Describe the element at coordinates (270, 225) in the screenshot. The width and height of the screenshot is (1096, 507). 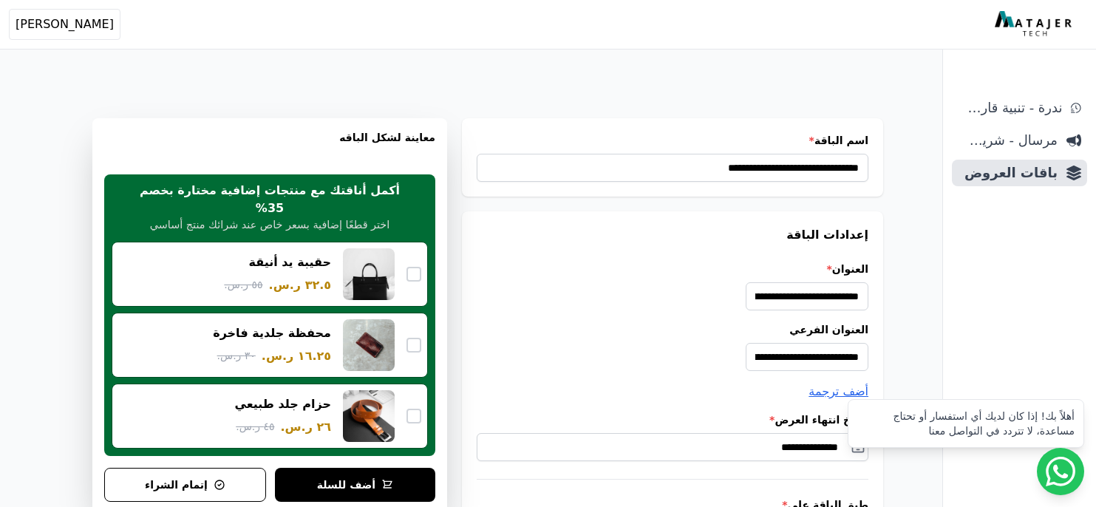
I see `p: اختر قطعًا إضافية بسعر خاص عند شرائك منتج أساسي` at that location.